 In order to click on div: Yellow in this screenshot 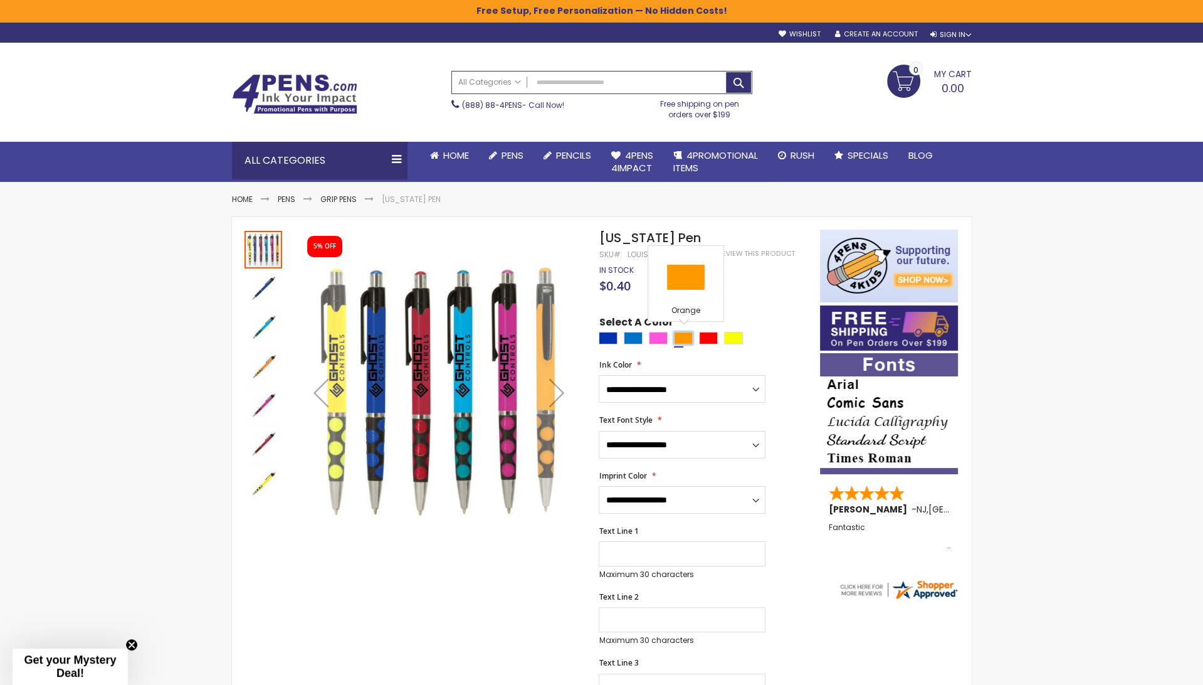, I will do `click(734, 338)`.